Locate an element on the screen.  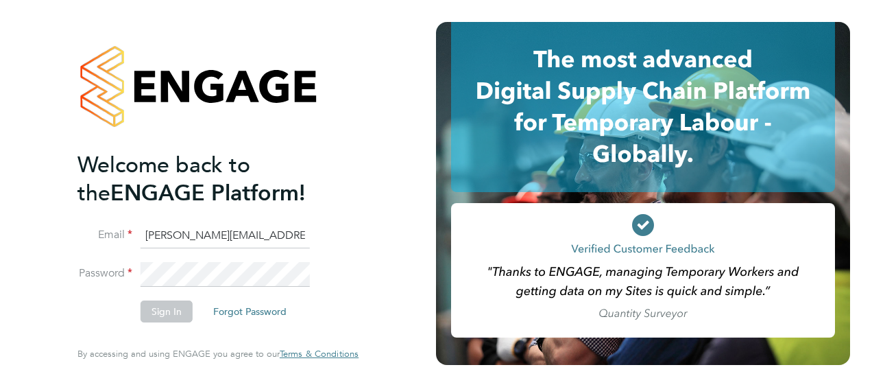
span: By accessing and using ENGAGE you agree to our is located at coordinates (218, 353).